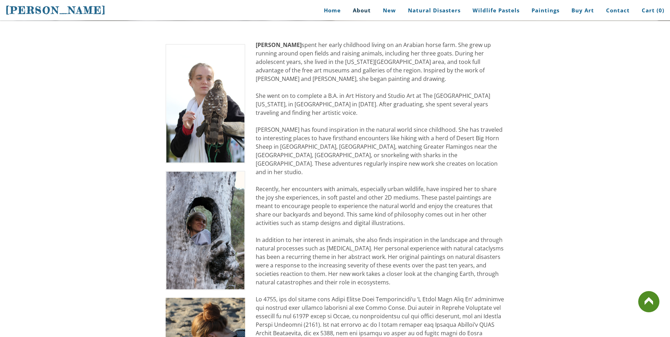 This screenshot has height=337, width=670. I want to click on a: About, so click(362, 10).